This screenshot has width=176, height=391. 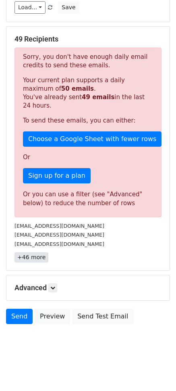 What do you see at coordinates (19, 317) in the screenshot?
I see `a: Send` at bounding box center [19, 317].